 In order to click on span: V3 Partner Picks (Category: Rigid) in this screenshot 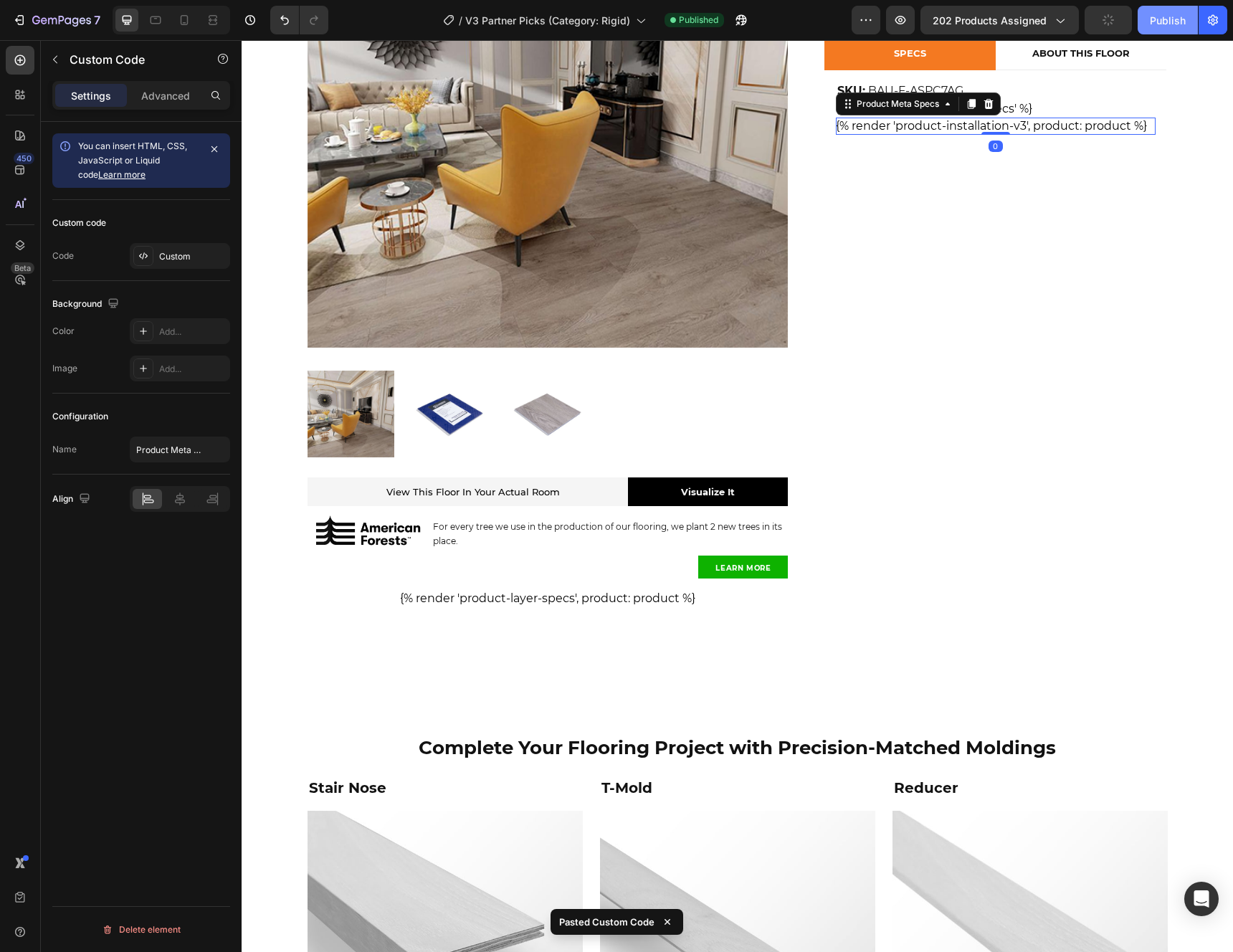, I will do `click(548, 20)`.